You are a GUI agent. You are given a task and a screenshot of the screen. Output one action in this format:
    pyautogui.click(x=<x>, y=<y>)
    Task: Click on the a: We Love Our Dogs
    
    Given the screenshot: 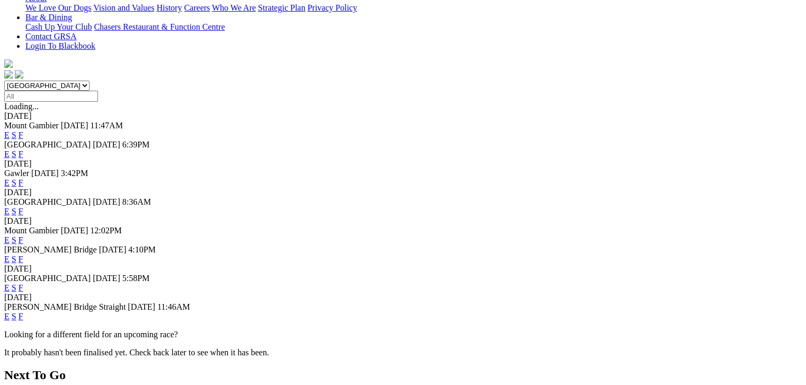 What is the action you would take?
    pyautogui.click(x=58, y=7)
    